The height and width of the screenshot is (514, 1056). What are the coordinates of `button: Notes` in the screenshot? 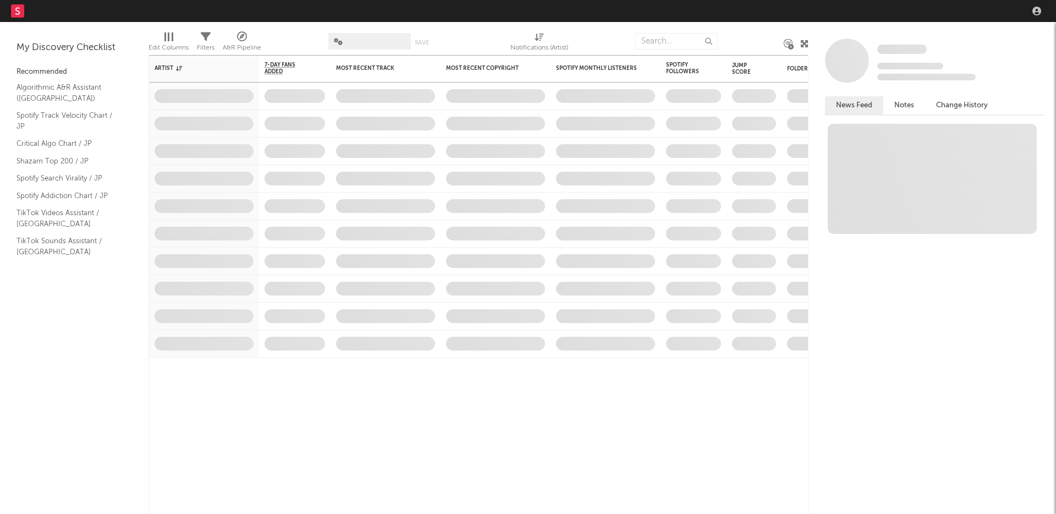 It's located at (904, 105).